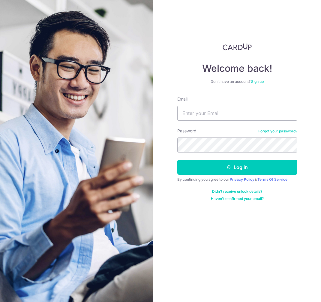  What do you see at coordinates (183, 99) in the screenshot?
I see `label: Email` at bounding box center [183, 99].